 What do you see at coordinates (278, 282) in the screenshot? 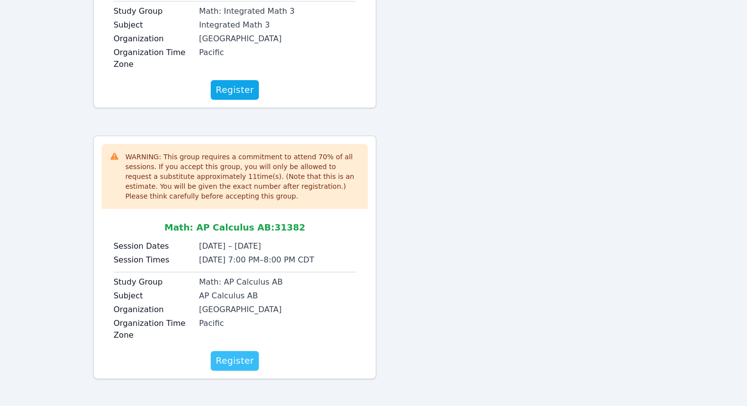
I see `div: Math: AP Calculus AB` at bounding box center [278, 282].